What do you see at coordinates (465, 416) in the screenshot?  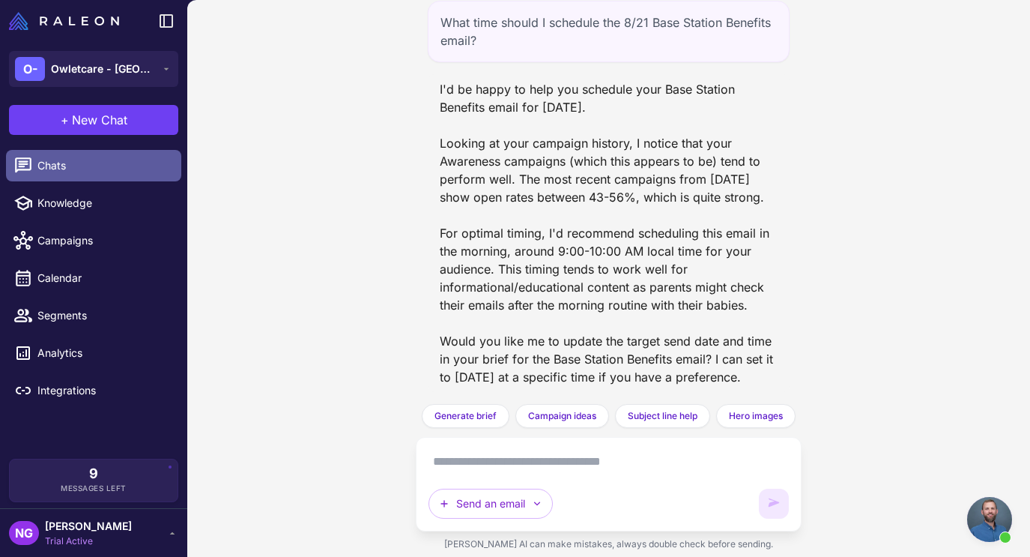 I see `button: Generate brief` at bounding box center [465, 416].